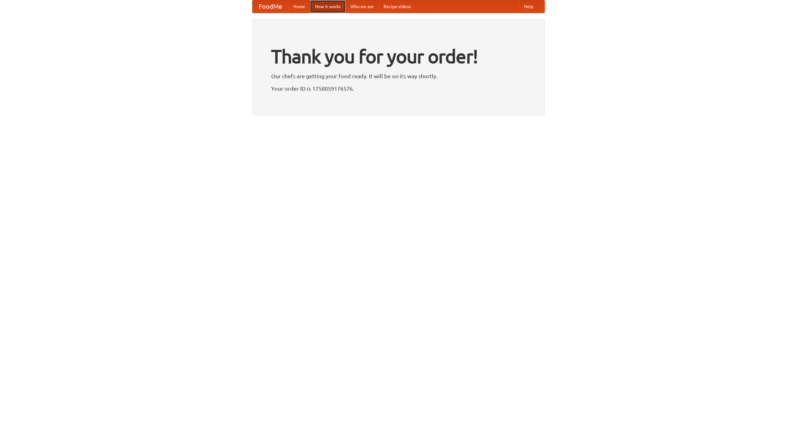 This screenshot has height=441, width=797. I want to click on a: FoodMe, so click(270, 7).